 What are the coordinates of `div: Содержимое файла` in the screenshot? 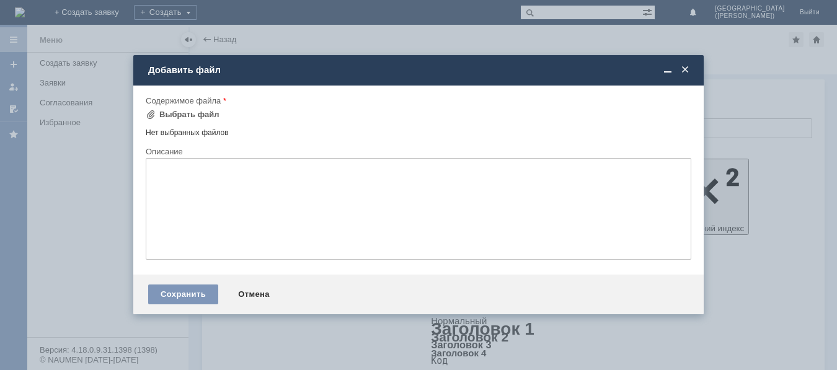 It's located at (417, 100).